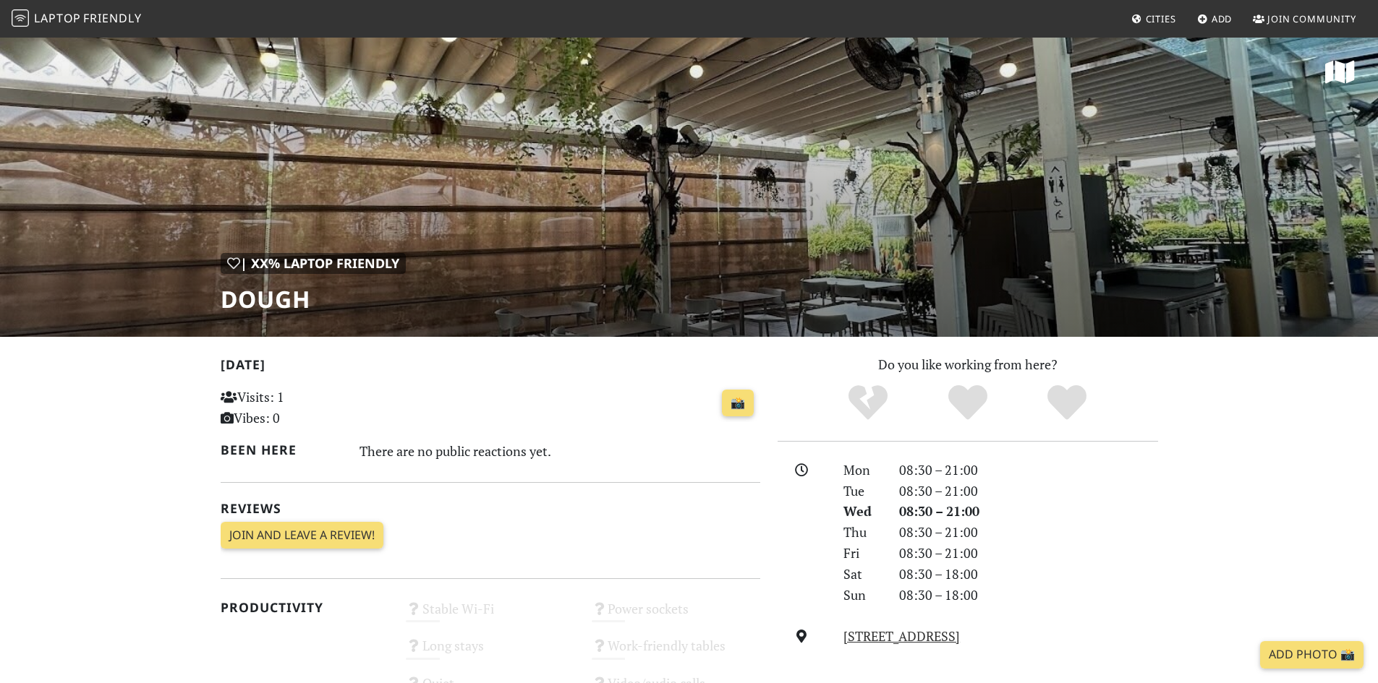 This screenshot has width=1378, height=683. Describe the element at coordinates (862, 574) in the screenshot. I see `div: Sat` at that location.